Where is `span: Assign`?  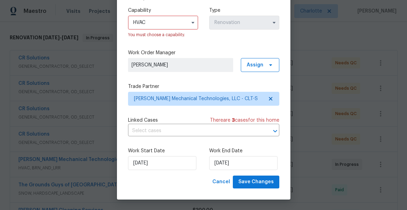
span: Assign is located at coordinates (255, 65).